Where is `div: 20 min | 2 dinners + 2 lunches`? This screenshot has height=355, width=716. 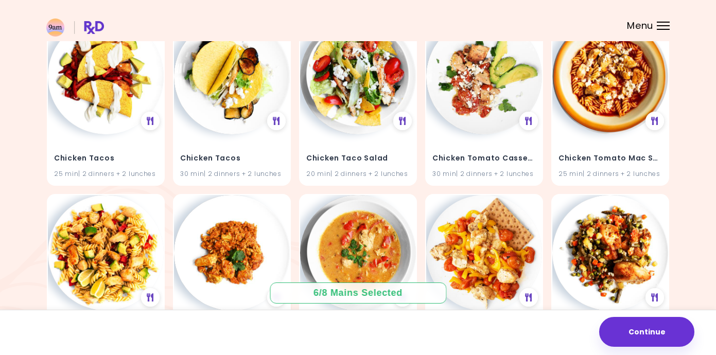 div: 20 min | 2 dinners + 2 lunches is located at coordinates (358, 173).